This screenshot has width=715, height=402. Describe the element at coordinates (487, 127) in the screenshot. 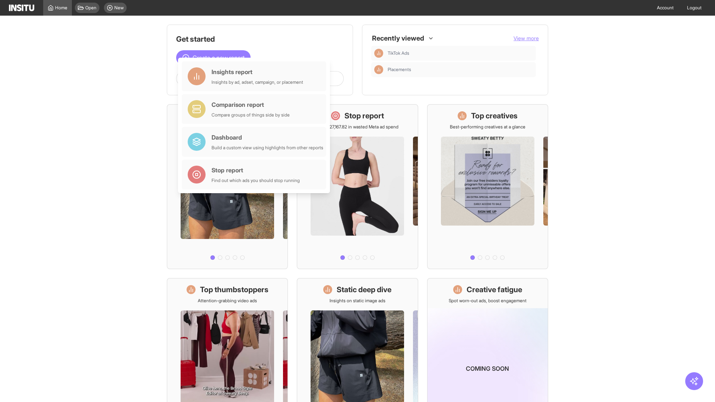

I see `p: Best-performing creatives at a glance` at that location.